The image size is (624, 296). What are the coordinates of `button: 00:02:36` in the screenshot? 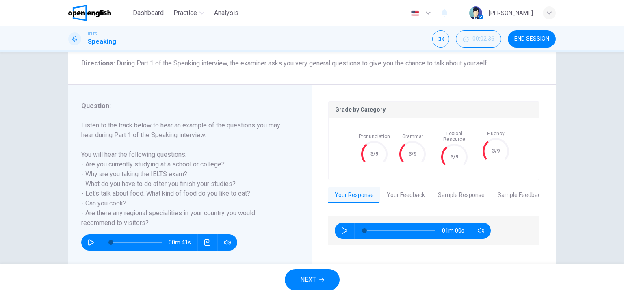 It's located at (478, 39).